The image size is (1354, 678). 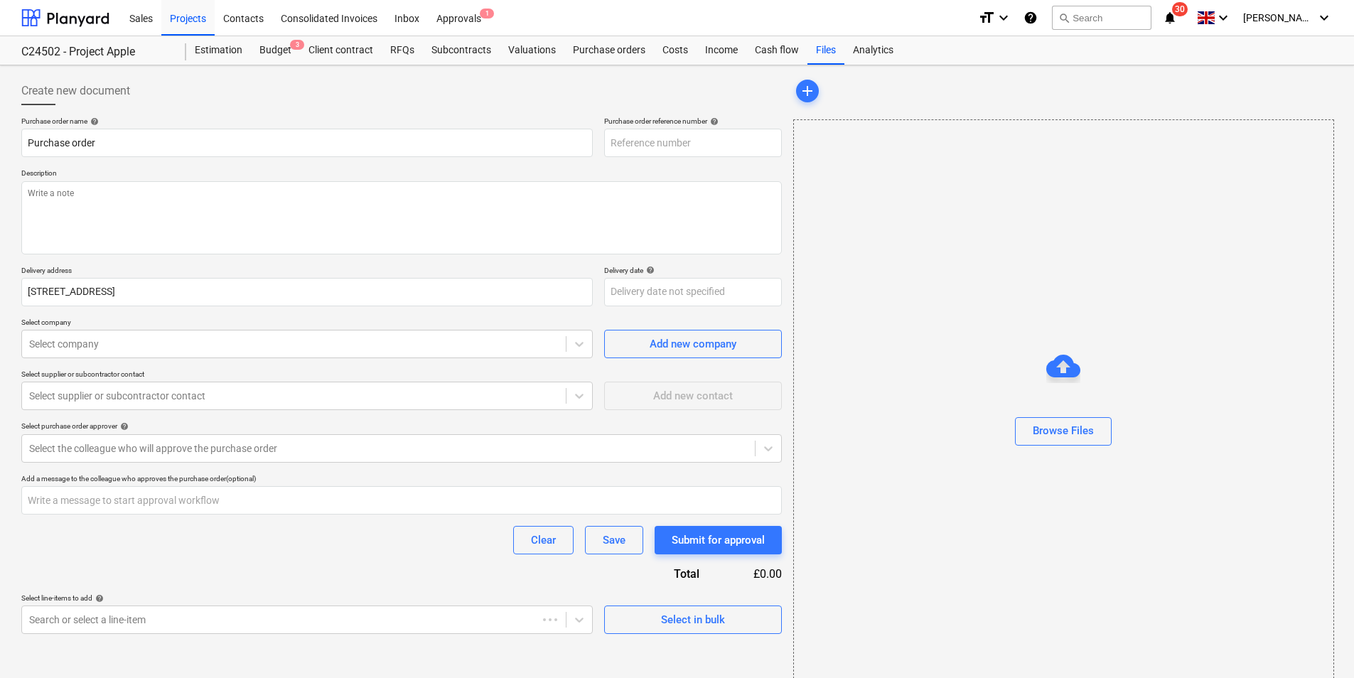 What do you see at coordinates (340, 50) in the screenshot?
I see `div: Client contract` at bounding box center [340, 50].